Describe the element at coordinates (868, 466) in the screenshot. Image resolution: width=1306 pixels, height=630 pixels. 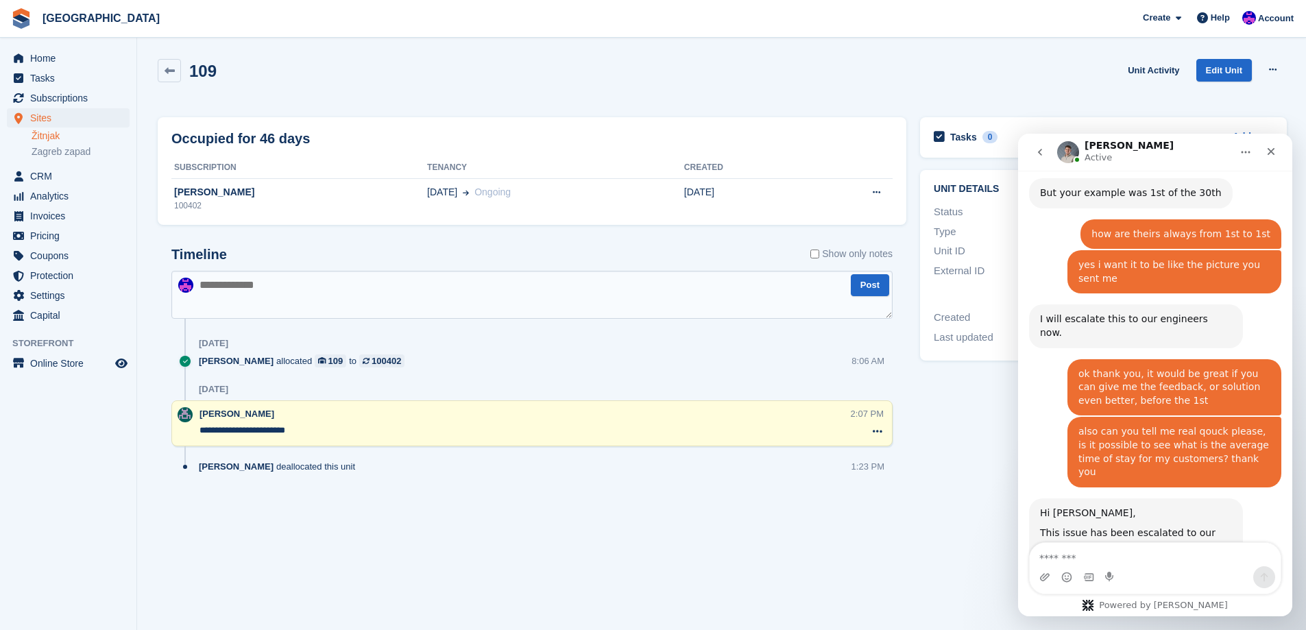
I see `div: 1:23 PM` at that location.